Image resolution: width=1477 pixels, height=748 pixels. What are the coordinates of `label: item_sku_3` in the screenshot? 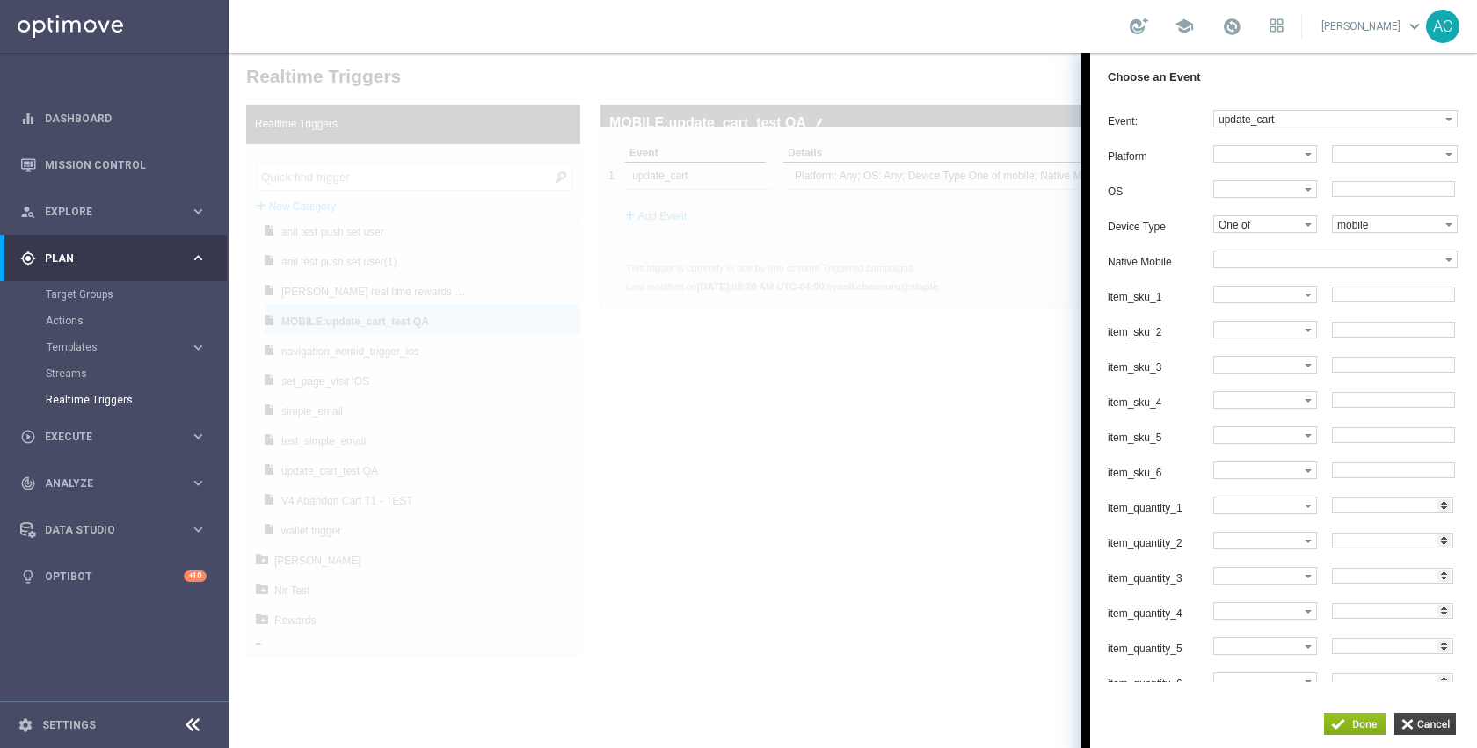 It's located at (932, 315).